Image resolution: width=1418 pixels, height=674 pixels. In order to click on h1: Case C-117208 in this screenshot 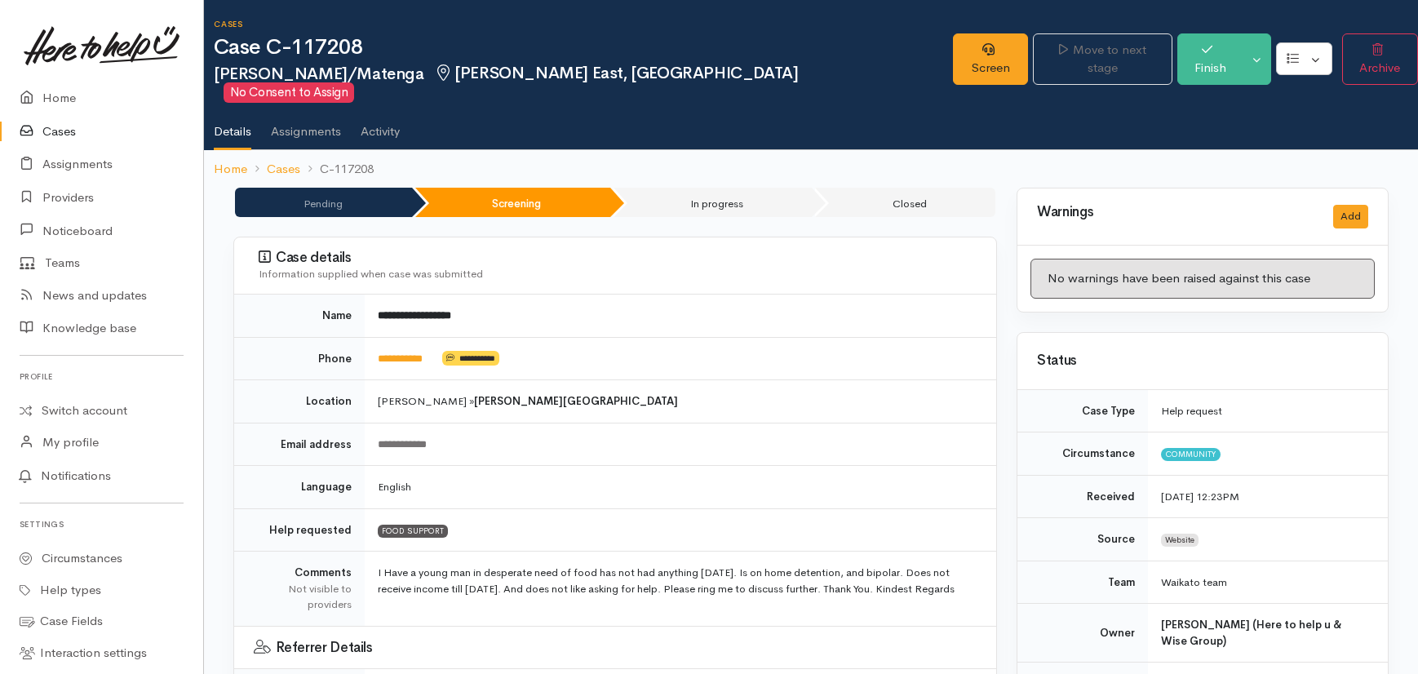, I will do `click(583, 47)`.